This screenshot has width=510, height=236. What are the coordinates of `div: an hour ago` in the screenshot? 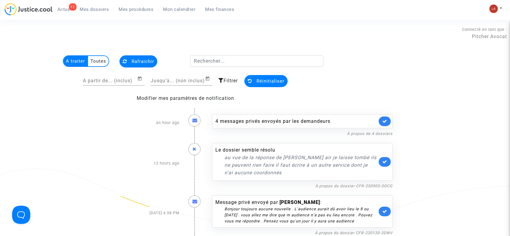 It's located at (148, 123).